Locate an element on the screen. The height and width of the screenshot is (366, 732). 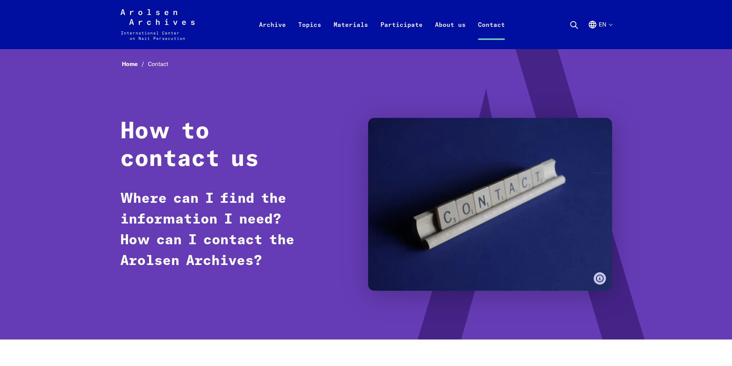
a: Home is located at coordinates (135, 64).